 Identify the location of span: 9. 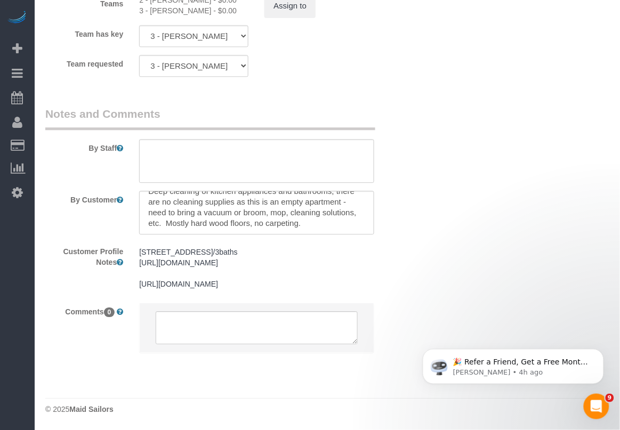
(610, 398).